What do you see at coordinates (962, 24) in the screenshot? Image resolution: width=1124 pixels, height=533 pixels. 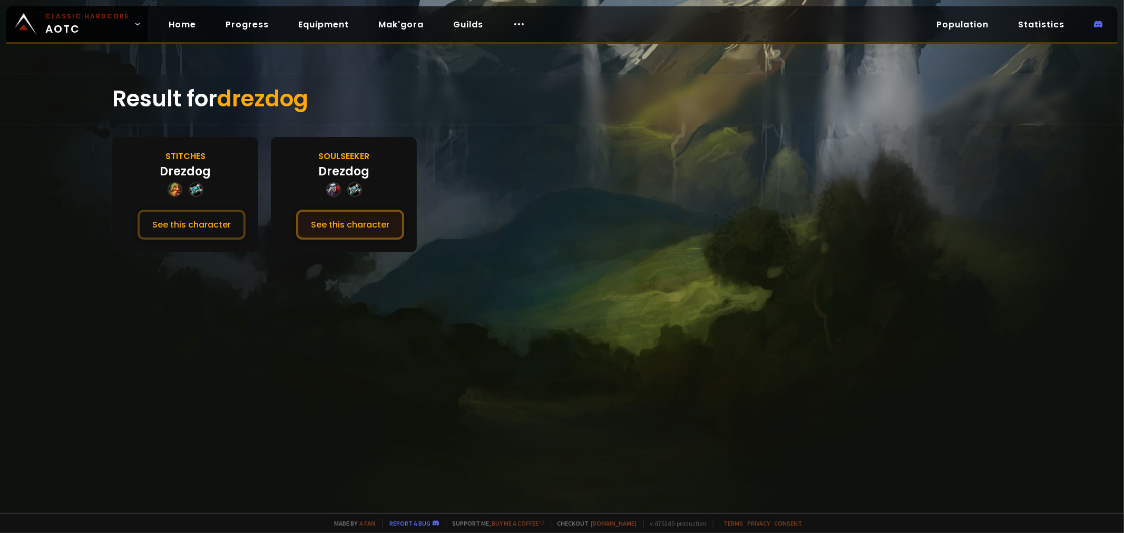 I see `a: Population` at bounding box center [962, 24].